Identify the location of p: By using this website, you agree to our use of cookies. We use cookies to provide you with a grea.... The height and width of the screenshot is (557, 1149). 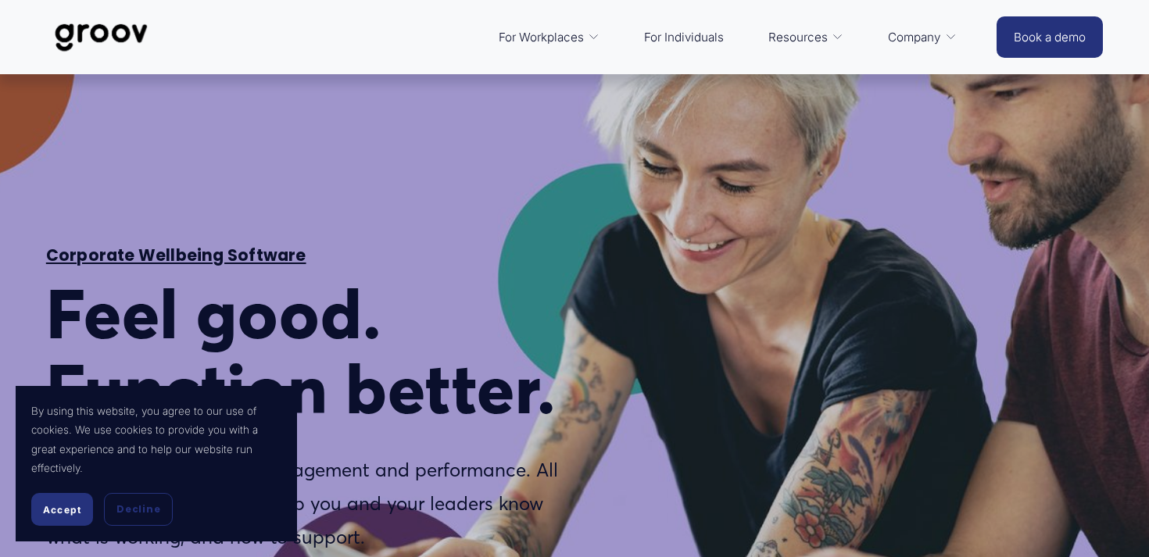
(156, 439).